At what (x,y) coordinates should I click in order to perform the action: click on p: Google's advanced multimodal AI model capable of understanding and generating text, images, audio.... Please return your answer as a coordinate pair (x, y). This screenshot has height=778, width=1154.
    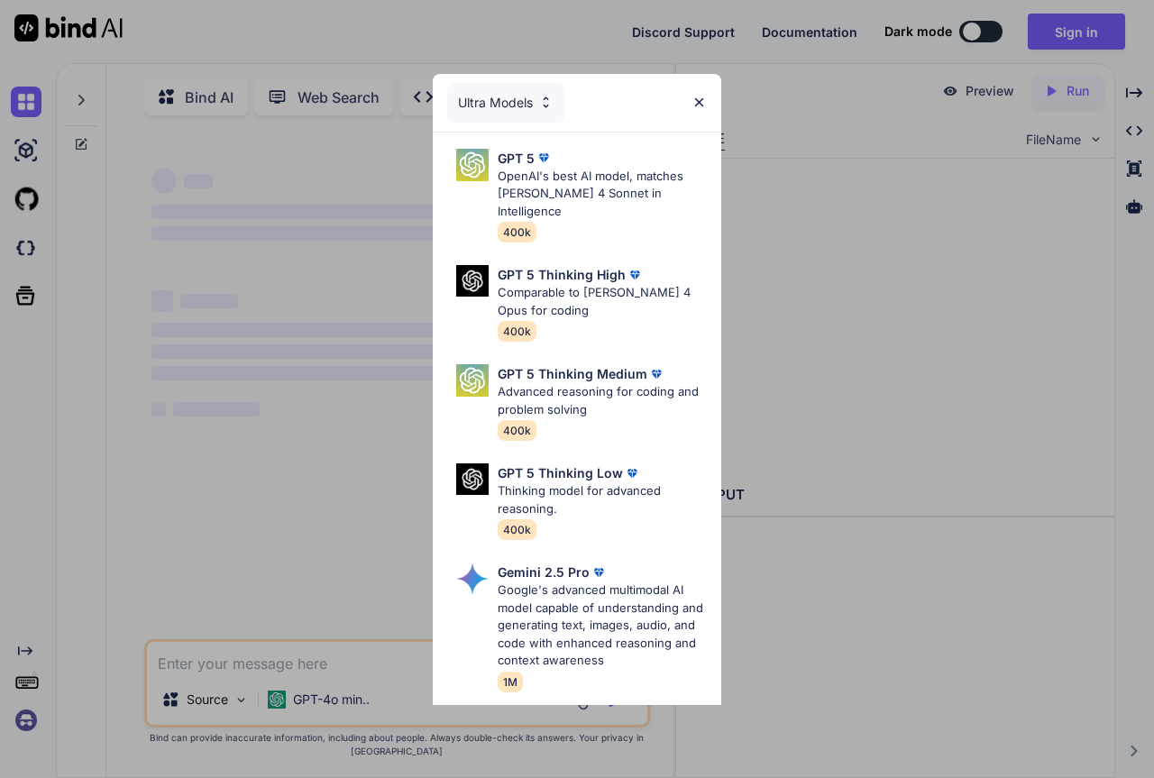
    Looking at the image, I should click on (602, 626).